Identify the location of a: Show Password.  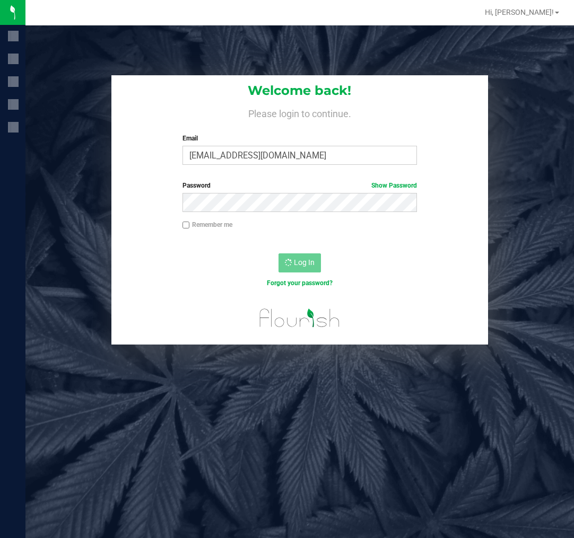
(394, 186).